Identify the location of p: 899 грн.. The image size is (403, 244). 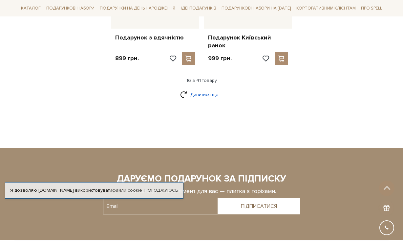
(127, 58).